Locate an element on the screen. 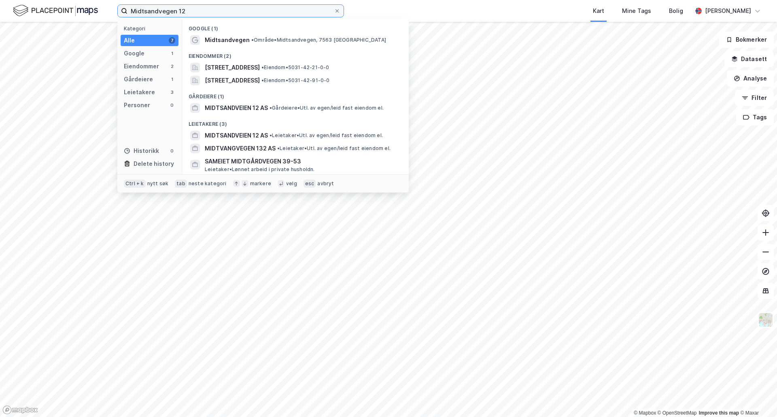  input: Søk på adresse, matrikkel, gårdeiere, leietakere eller personer is located at coordinates (231, 11).